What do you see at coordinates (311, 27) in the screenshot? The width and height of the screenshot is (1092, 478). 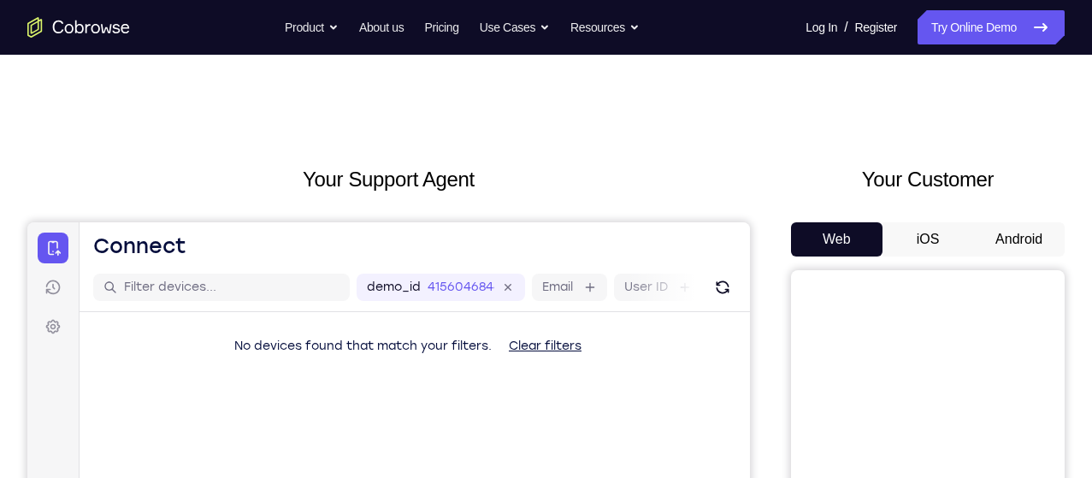 I see `button: Product` at bounding box center [311, 27].